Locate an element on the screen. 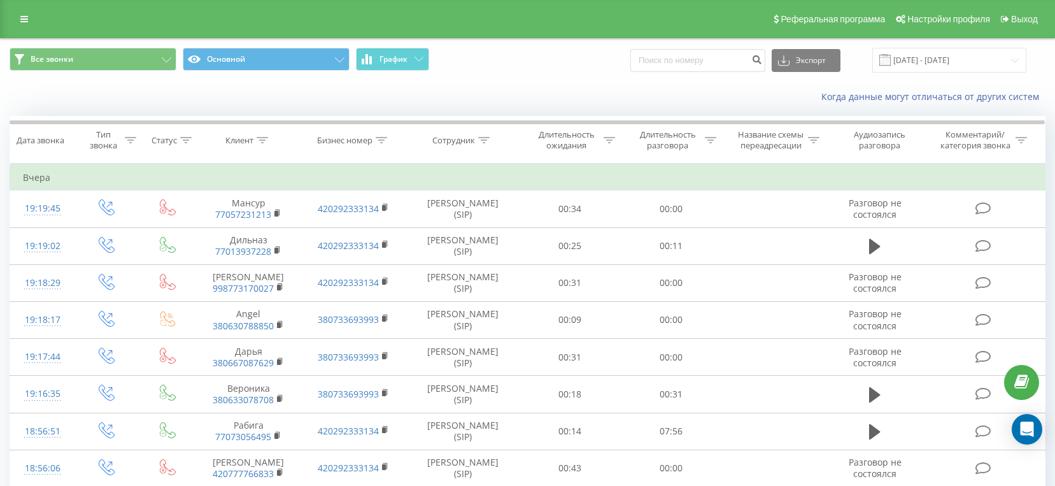 The image size is (1055, 486). div: Тип звонка is located at coordinates (104, 140).